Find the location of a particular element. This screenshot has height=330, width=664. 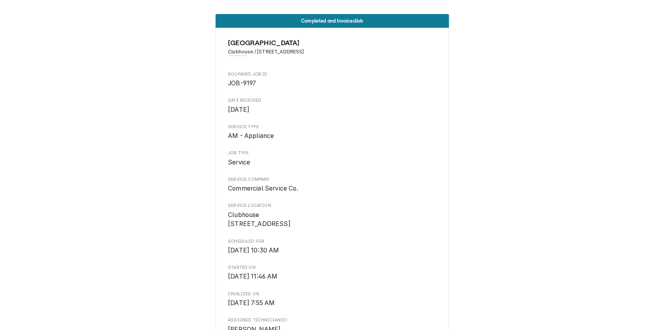

div: Service Location is located at coordinates (332, 215).